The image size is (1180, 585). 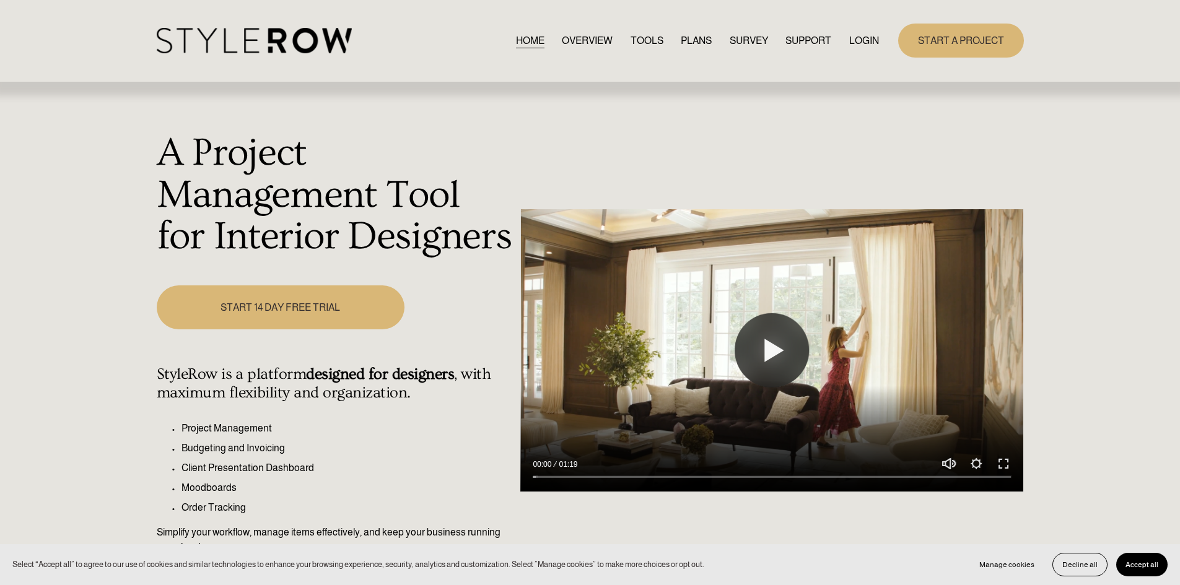 What do you see at coordinates (772, 478) in the screenshot?
I see `input: Seek` at bounding box center [772, 478].